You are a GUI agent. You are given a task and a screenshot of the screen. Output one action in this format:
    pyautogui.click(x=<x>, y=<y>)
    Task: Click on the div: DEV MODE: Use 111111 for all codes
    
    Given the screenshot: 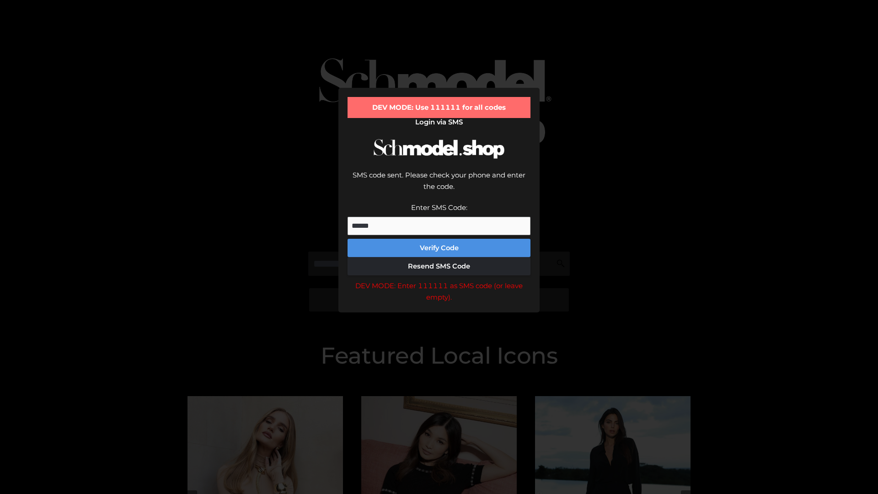 What is the action you would take?
    pyautogui.click(x=439, y=107)
    